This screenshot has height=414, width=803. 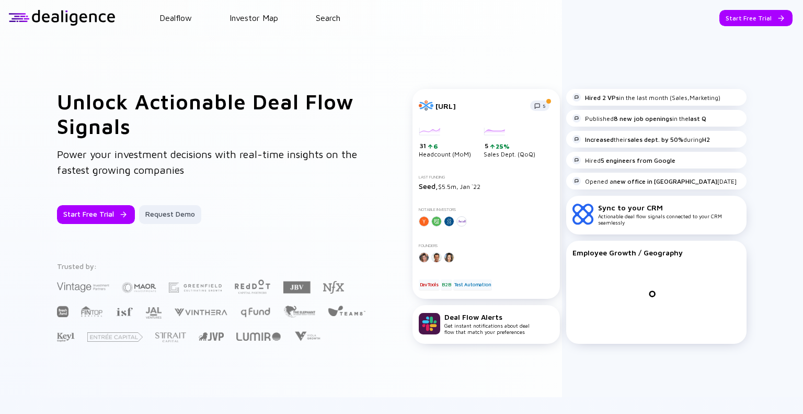 I want to click on a: Search, so click(x=328, y=18).